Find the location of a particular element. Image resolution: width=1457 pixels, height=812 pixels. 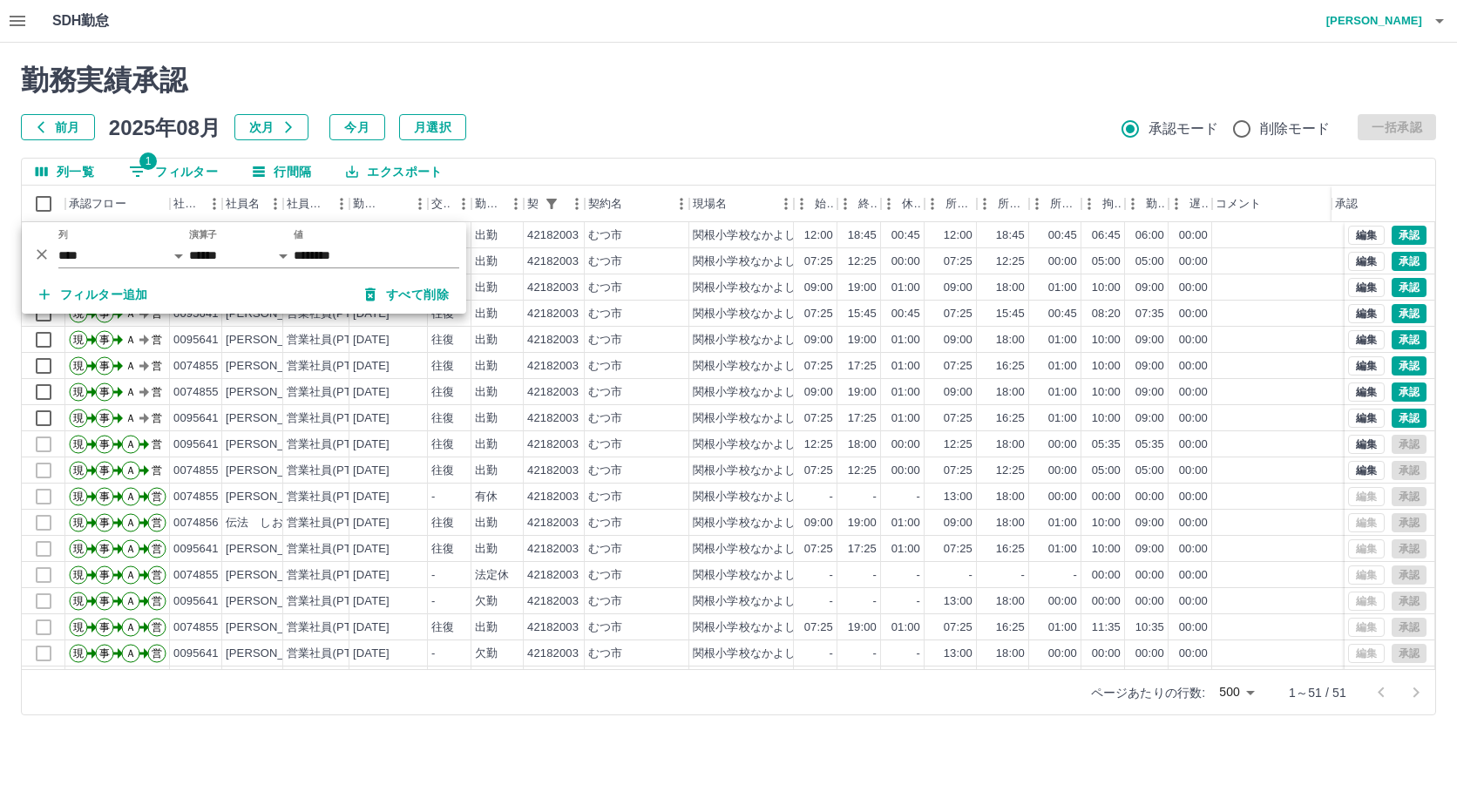

div: 所定終業 is located at coordinates (1003, 204).